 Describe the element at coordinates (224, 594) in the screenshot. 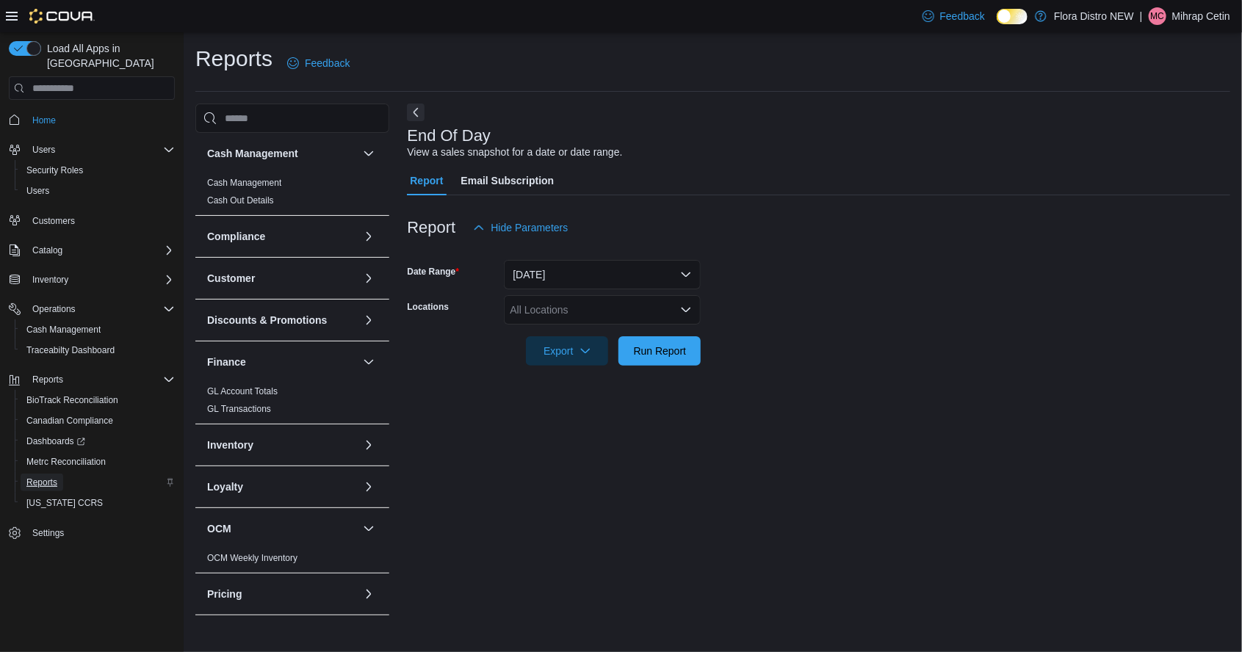

I see `h3: Pricing` at that location.